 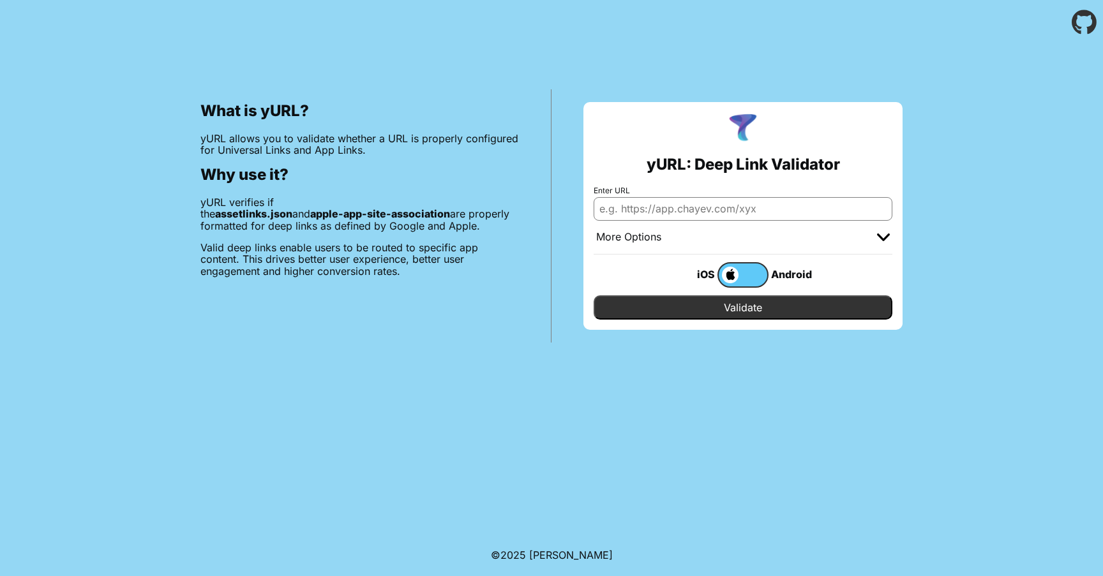 What do you see at coordinates (883, 237) in the screenshot?
I see `img: chevron` at bounding box center [883, 237].